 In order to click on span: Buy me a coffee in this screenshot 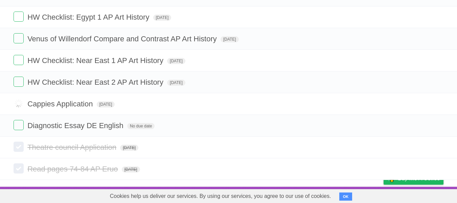, I will do `click(419, 178)`.